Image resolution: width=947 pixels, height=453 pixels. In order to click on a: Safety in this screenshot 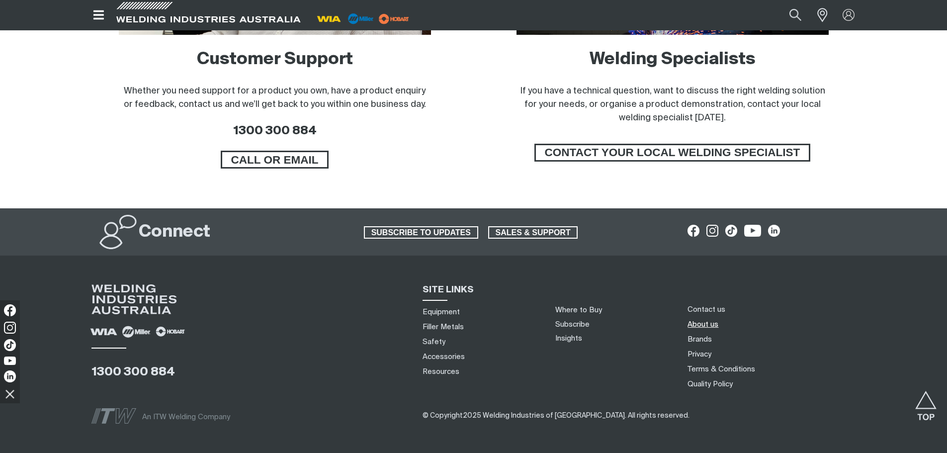, I will do `click(434, 342)`.